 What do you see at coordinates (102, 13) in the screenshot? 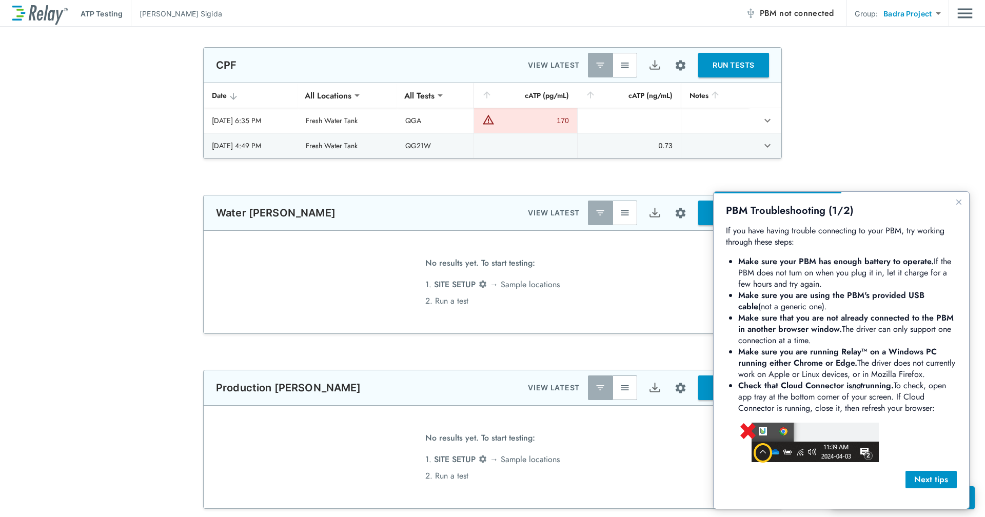
I see `p: ATP Testing` at bounding box center [102, 13].